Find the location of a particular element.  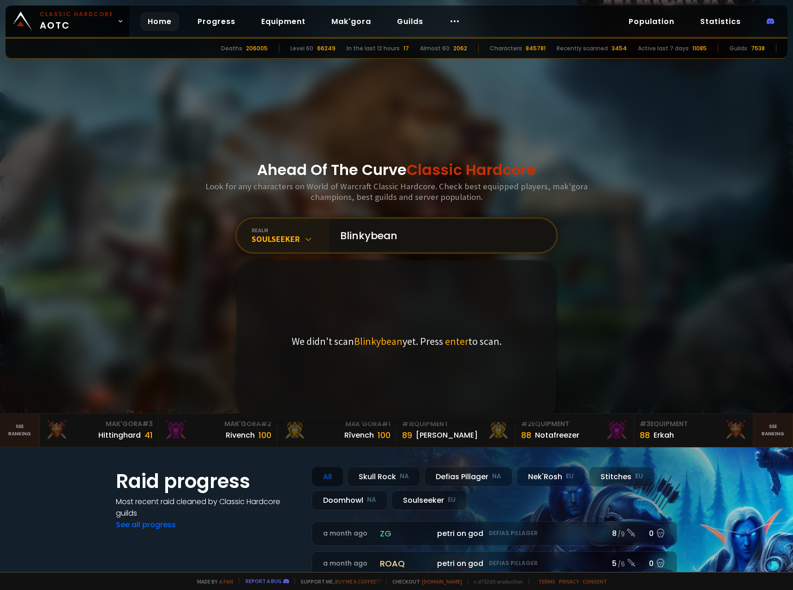

div: Defias Pillager is located at coordinates (469, 476).